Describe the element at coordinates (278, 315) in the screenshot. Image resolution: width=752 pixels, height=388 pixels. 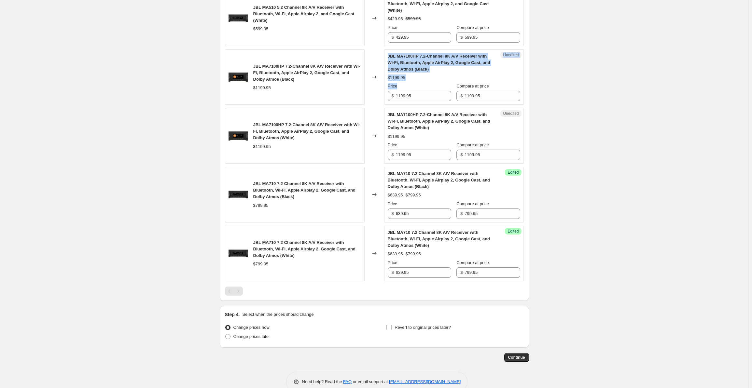
I see `p: Select when the prices should change` at that location.